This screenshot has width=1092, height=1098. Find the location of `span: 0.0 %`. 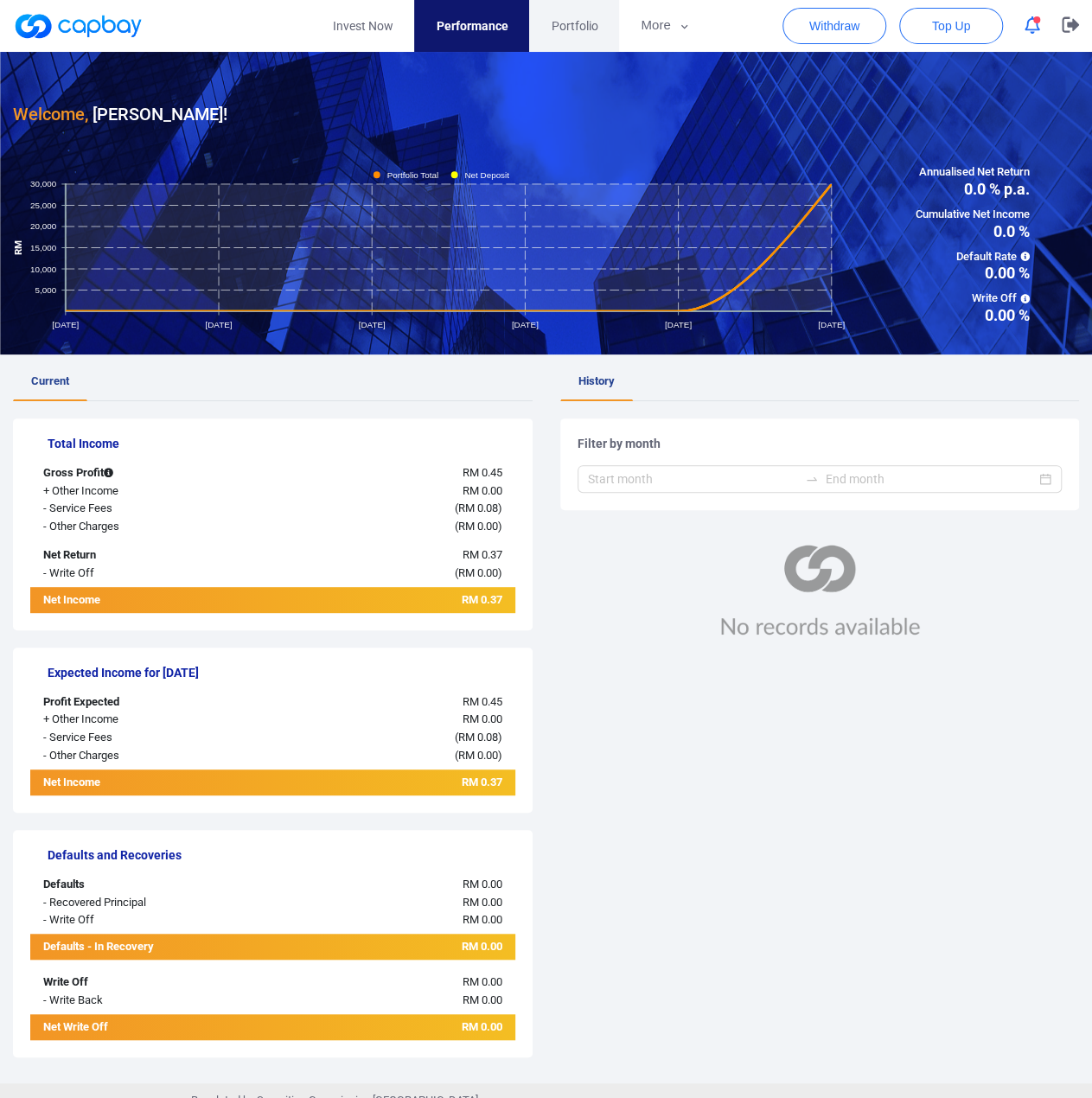

span: 0.0 % is located at coordinates (973, 232).